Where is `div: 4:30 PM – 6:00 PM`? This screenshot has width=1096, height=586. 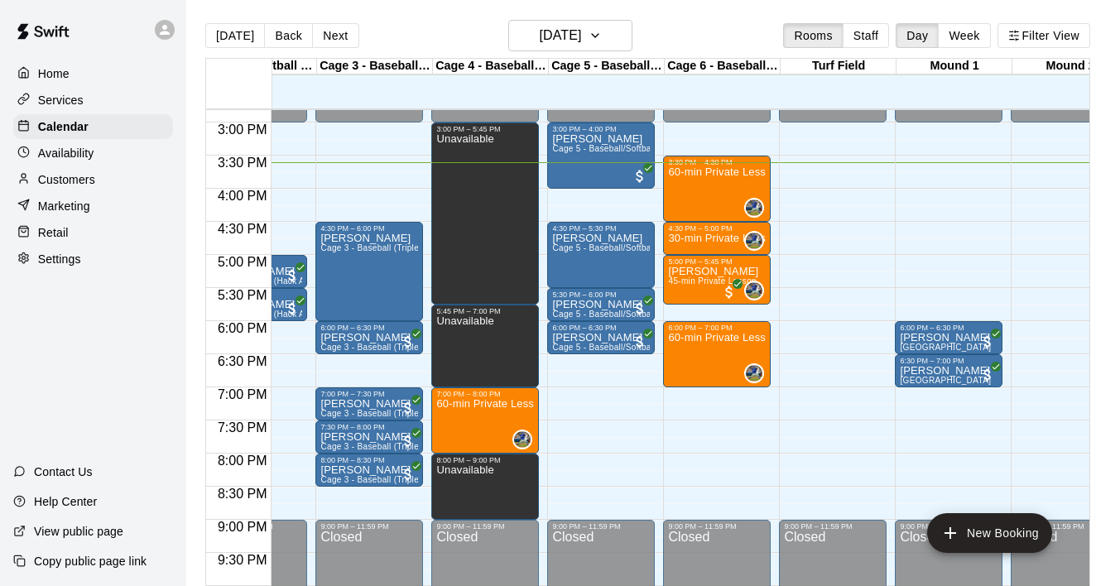 div: 4:30 PM – 6:00 PM is located at coordinates (369, 229).